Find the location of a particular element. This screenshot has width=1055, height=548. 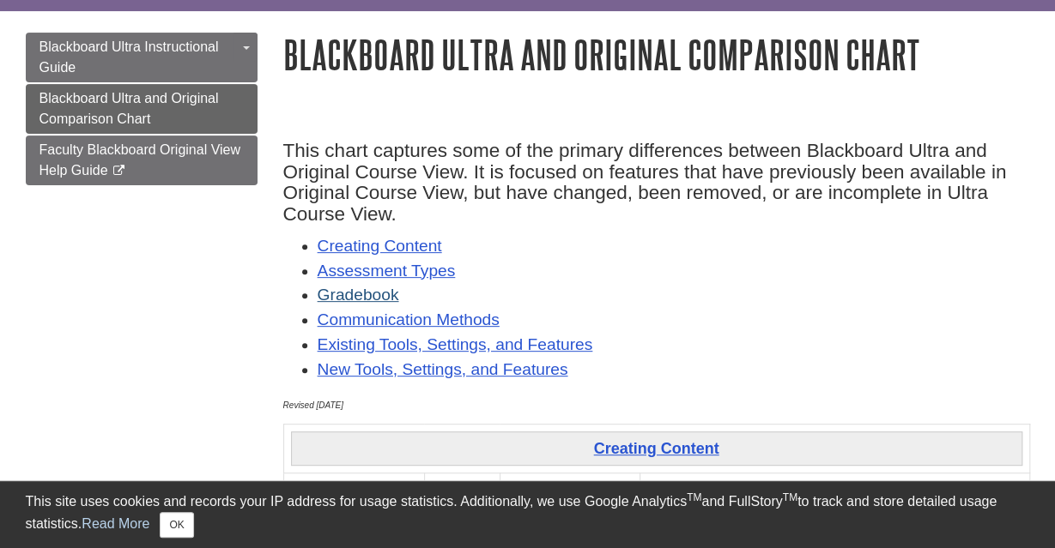

a: Blackboard Ultra and Original Comparison Chart is located at coordinates (142, 109).